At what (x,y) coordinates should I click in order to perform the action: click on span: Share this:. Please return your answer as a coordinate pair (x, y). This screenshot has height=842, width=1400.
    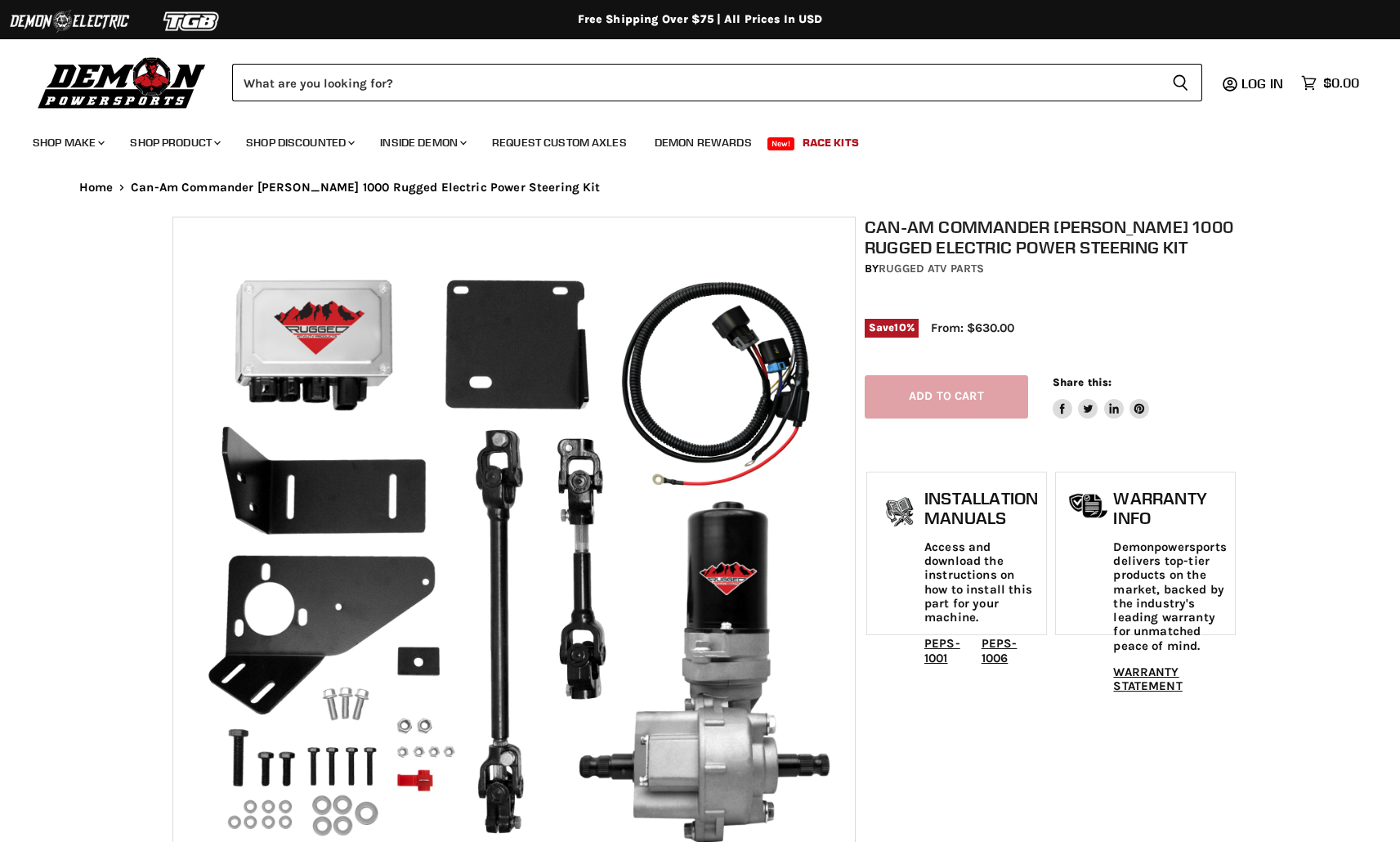
    Looking at the image, I should click on (1082, 382).